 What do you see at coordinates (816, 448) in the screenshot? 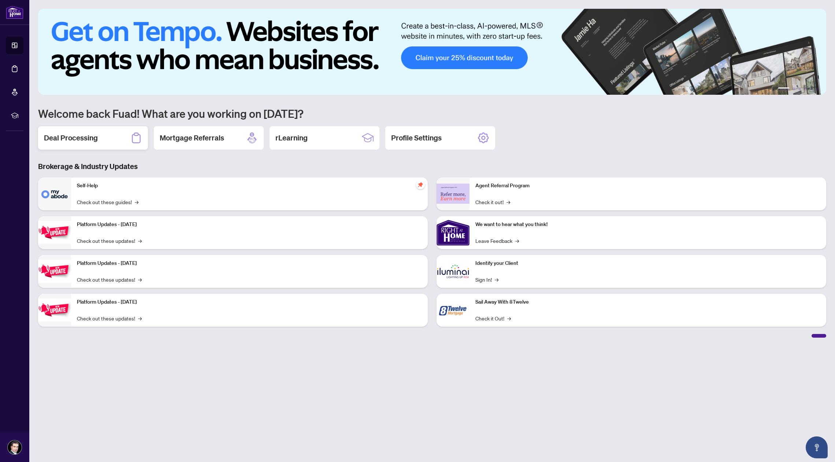
I see `button: Open asap` at bounding box center [816, 448].